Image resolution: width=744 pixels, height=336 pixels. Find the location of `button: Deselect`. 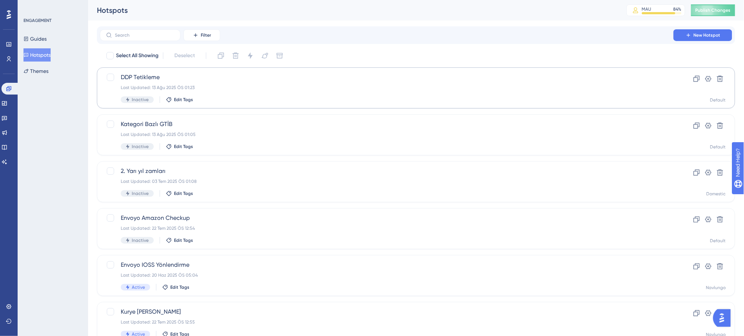

button: Deselect is located at coordinates (185, 56).